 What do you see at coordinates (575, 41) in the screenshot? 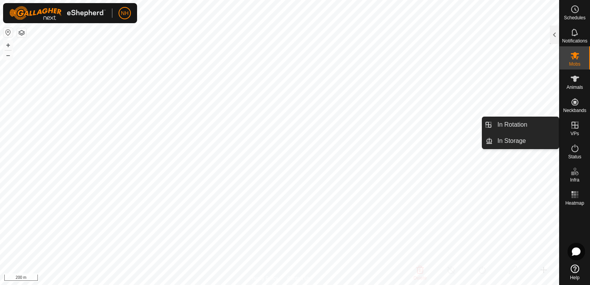
I see `span: Notifications` at bounding box center [575, 41].